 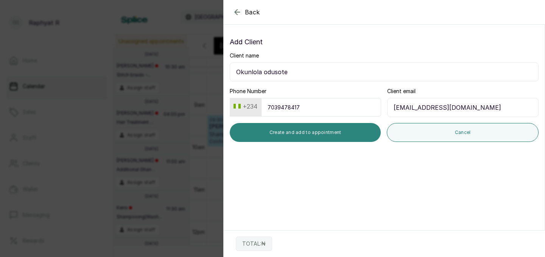 I want to click on p: Add Client, so click(x=384, y=42).